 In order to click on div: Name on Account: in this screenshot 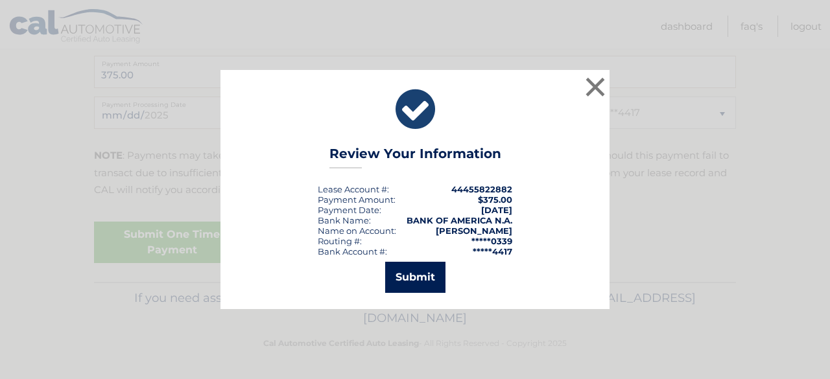, I will do `click(357, 231)`.